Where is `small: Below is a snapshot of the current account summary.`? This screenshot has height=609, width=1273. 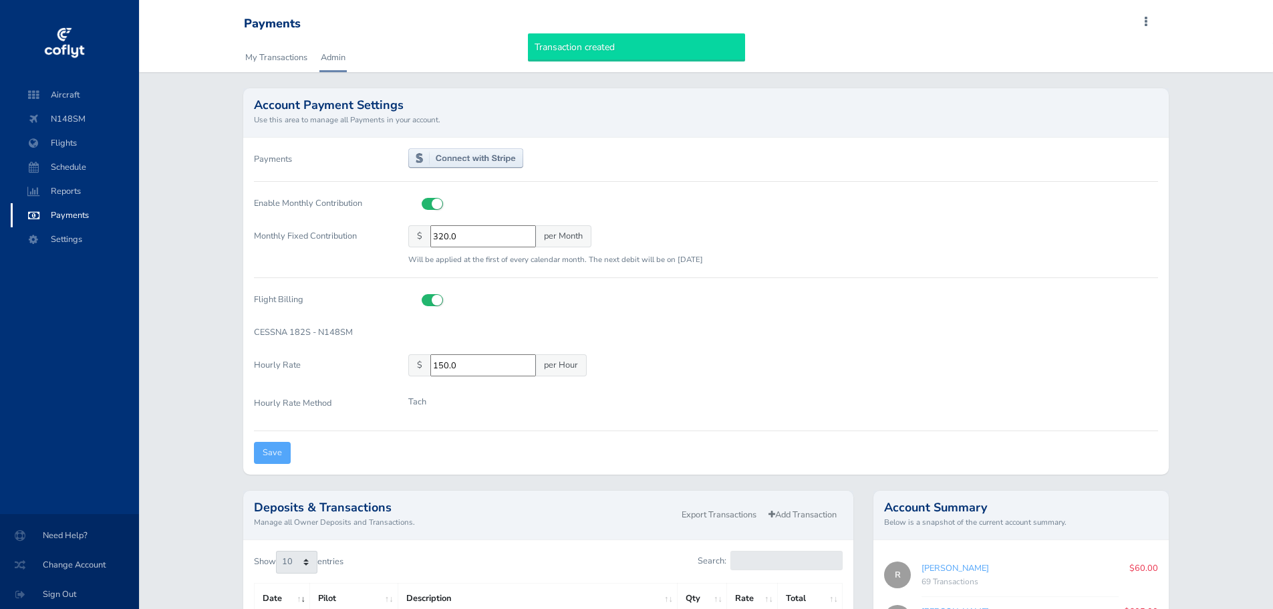 small: Below is a snapshot of the current account summary. is located at coordinates (1020, 522).